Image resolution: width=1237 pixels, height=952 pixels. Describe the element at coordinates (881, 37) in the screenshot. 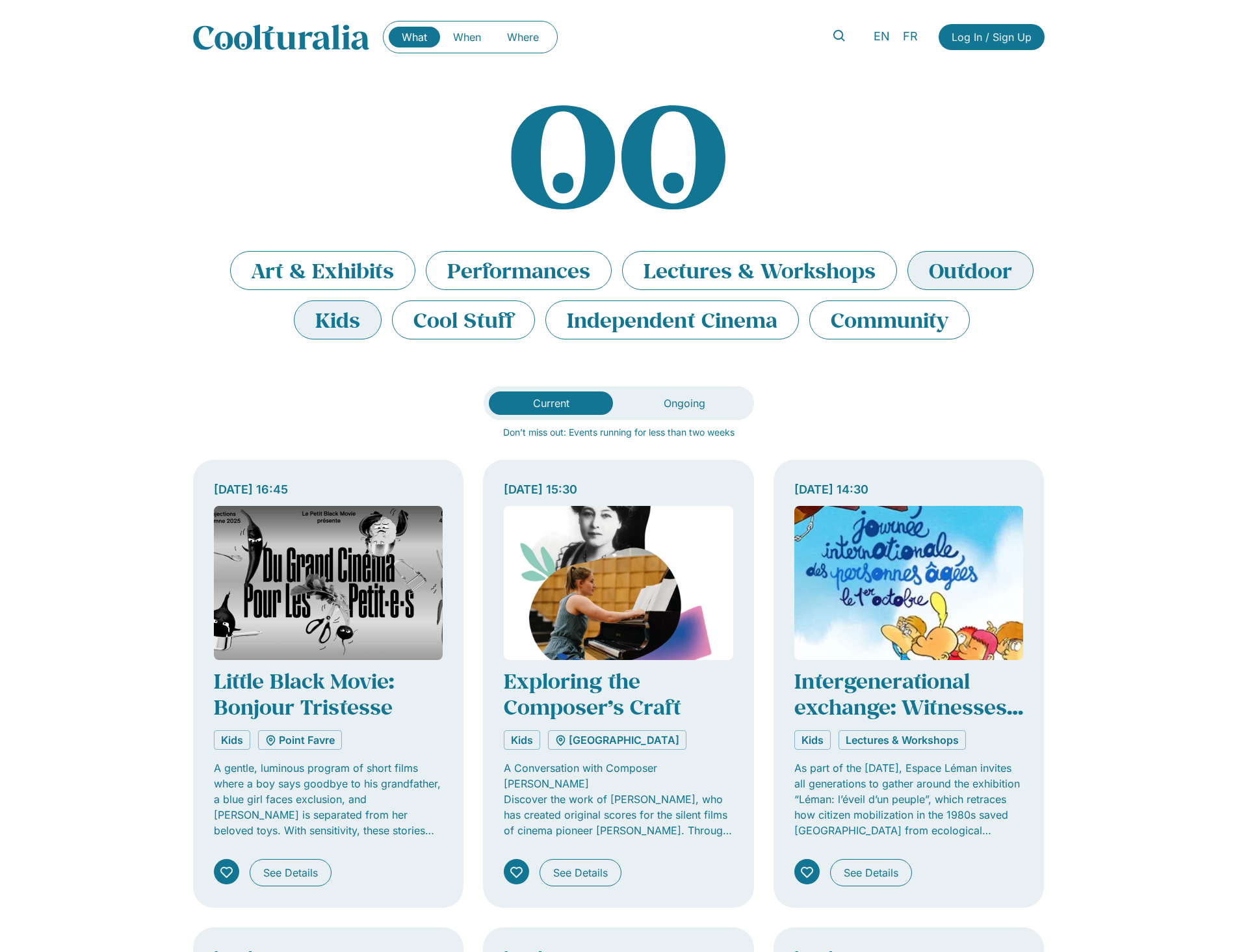

I see `span: EN` at that location.